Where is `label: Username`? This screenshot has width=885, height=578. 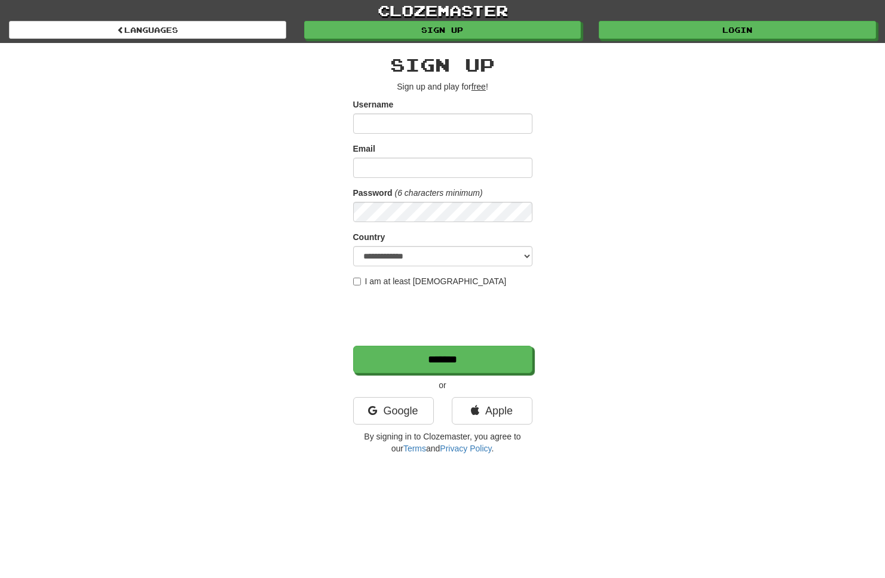
label: Username is located at coordinates (373, 105).